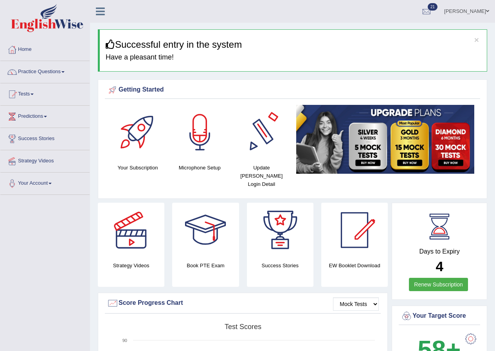 The height and width of the screenshot is (351, 495). What do you see at coordinates (45, 138) in the screenshot?
I see `a: Success Stories` at bounding box center [45, 138].